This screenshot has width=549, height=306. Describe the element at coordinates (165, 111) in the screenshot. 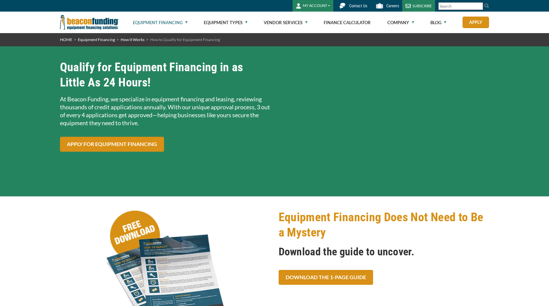

I see `p: At Beacon Funding, we specialize in equipment financing and leasing, reviewing thousands of credi...` at that location.